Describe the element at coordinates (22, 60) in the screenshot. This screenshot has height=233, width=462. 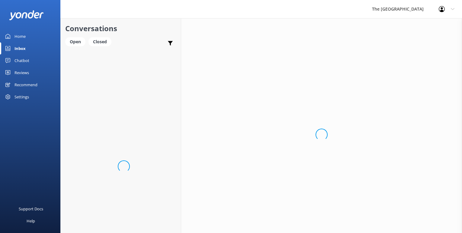
I see `div: Chatbot` at that location.